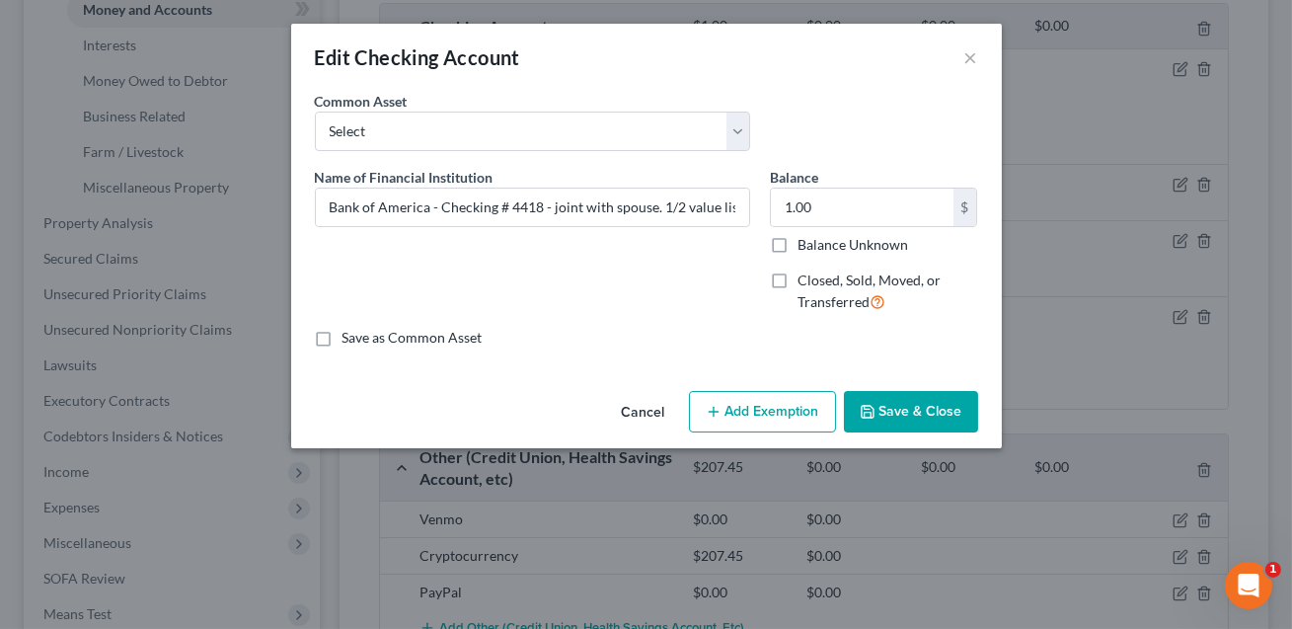  What do you see at coordinates (869, 290) in the screenshot?
I see `span: Closed, Sold, Moved, or Transferred` at bounding box center [869, 290].